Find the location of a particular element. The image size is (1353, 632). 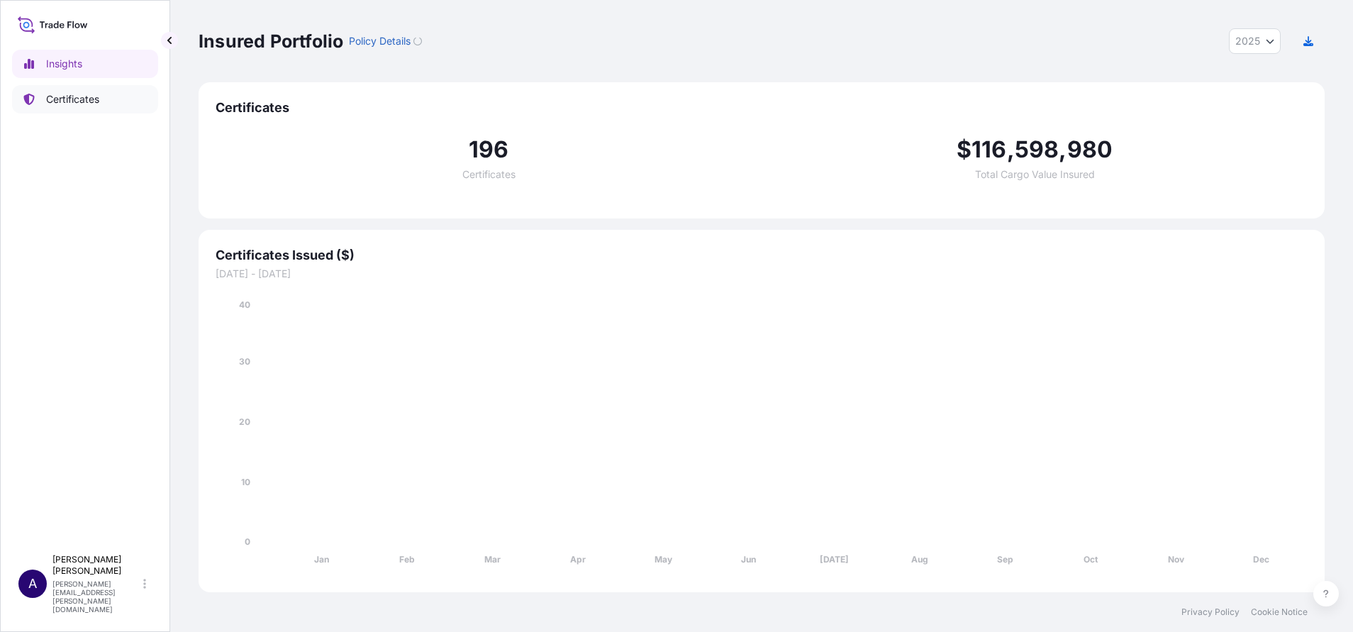

p: Policy Details is located at coordinates (379, 41).